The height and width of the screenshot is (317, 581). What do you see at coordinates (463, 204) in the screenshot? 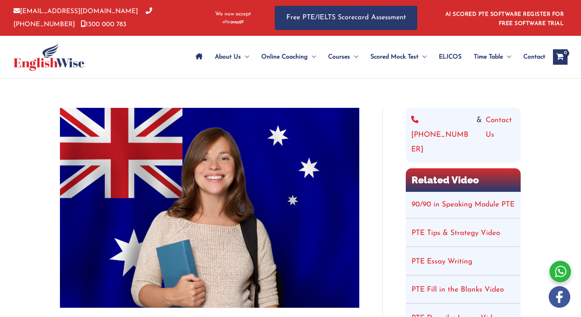
I see `a: 90/90 in Speaking Module PTE` at bounding box center [463, 204].